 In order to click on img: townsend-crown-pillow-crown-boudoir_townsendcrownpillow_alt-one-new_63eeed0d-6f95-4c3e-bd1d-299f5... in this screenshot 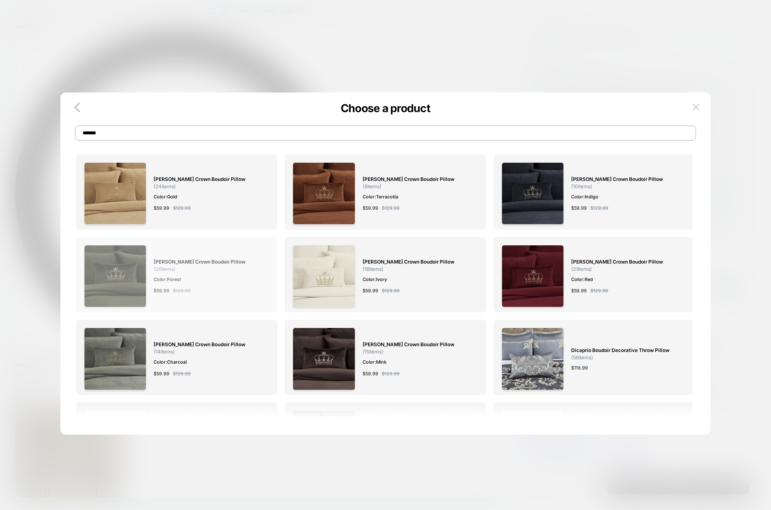, I will do `click(532, 276)`.